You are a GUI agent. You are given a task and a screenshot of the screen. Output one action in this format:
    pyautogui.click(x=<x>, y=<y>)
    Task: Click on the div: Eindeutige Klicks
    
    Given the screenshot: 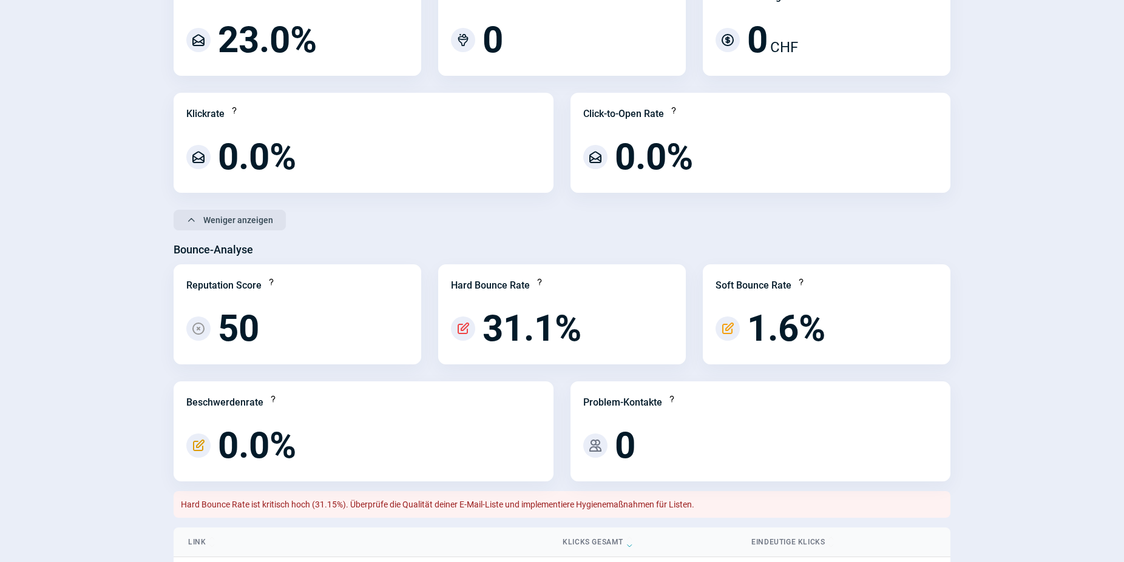 What is the action you would take?
    pyautogui.click(x=843, y=542)
    